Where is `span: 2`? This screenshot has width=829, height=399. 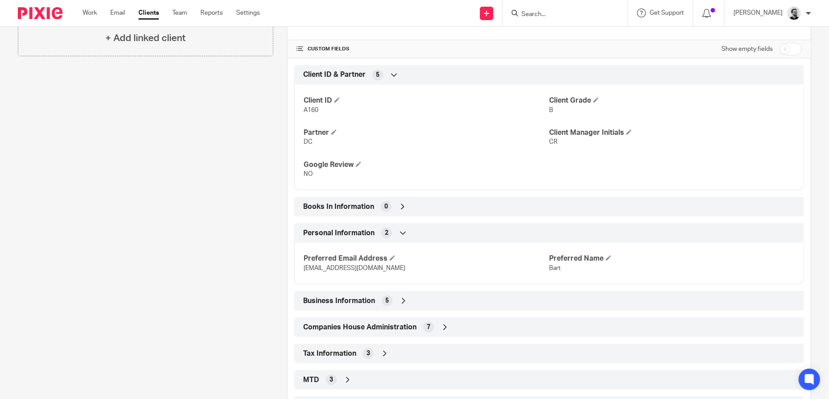 span: 2 is located at coordinates (387, 233).